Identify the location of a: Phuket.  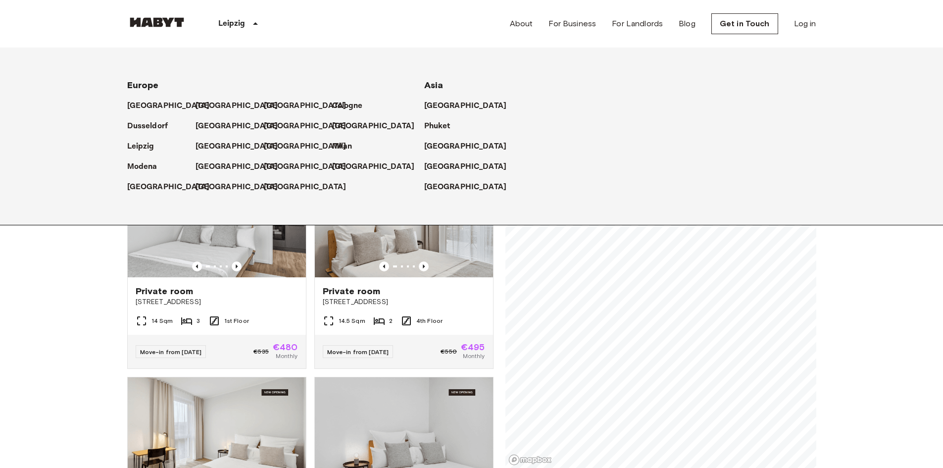
(442, 126).